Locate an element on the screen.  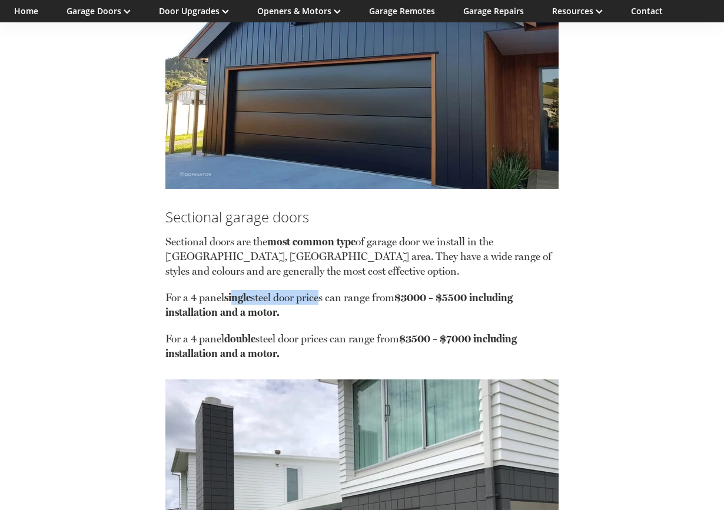
a: Contact is located at coordinates (647, 11).